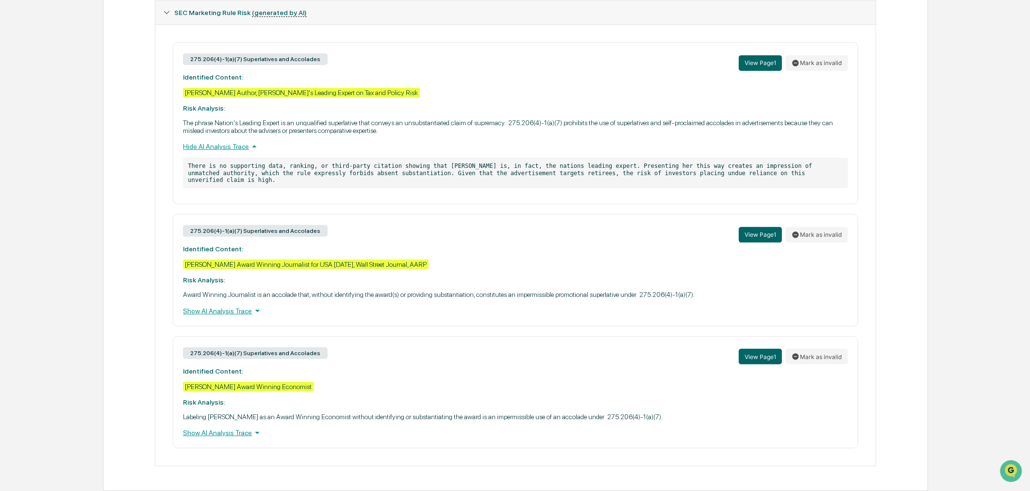  What do you see at coordinates (40, 208) in the screenshot?
I see `span: Data Lookup` at bounding box center [40, 208].